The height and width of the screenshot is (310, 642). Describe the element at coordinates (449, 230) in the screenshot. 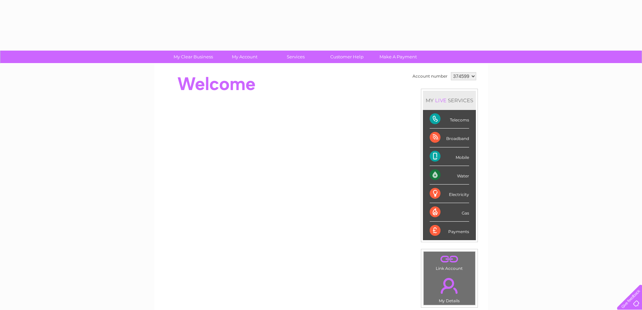

I see `div: Payments` at that location.